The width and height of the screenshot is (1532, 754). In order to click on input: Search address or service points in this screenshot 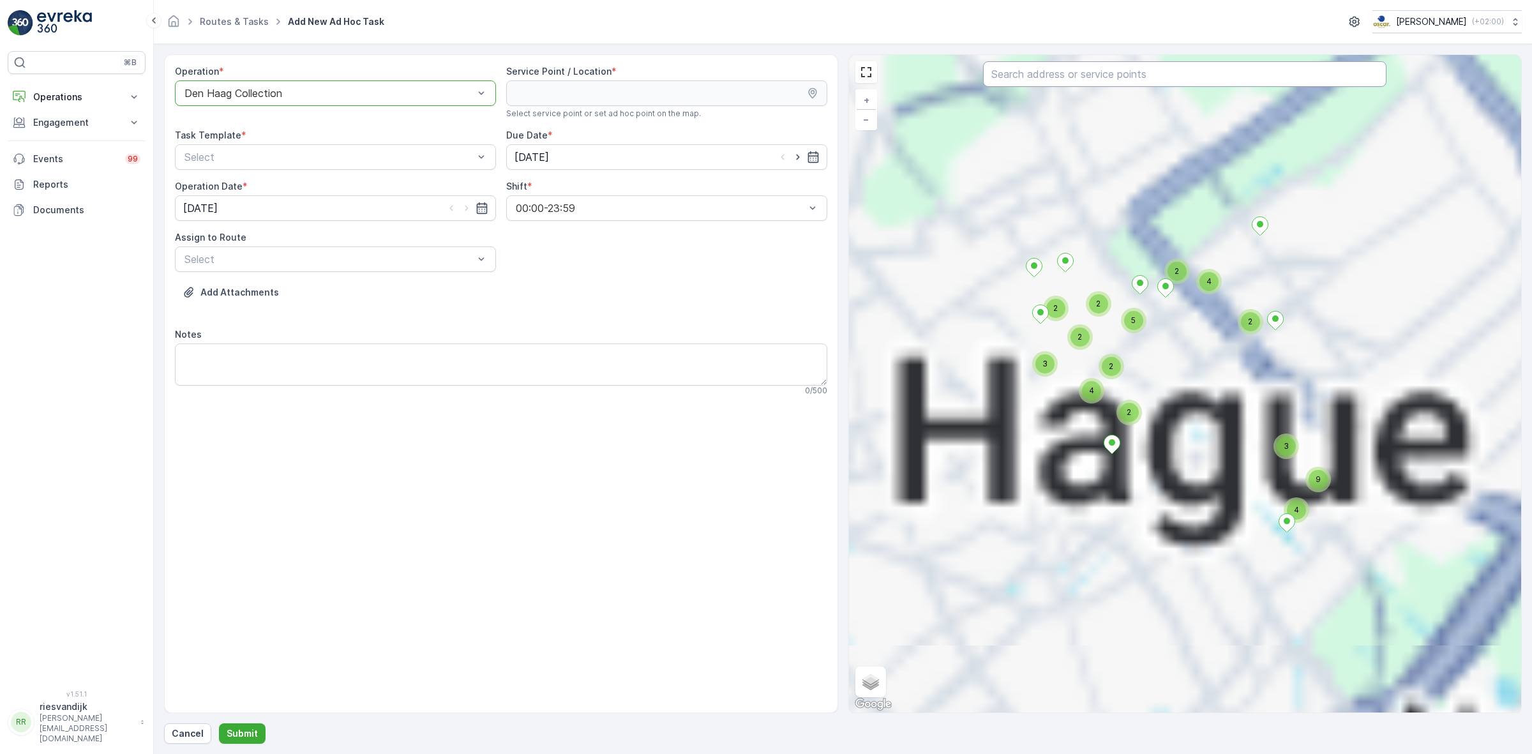, I will do `click(1184, 74)`.